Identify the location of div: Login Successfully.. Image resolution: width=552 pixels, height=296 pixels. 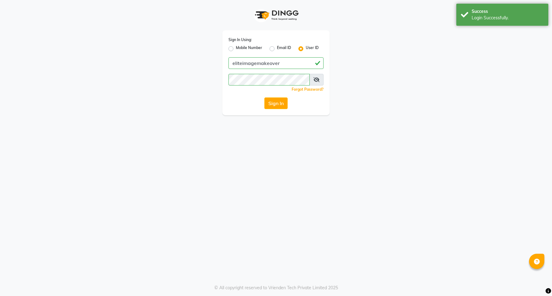
(507, 18).